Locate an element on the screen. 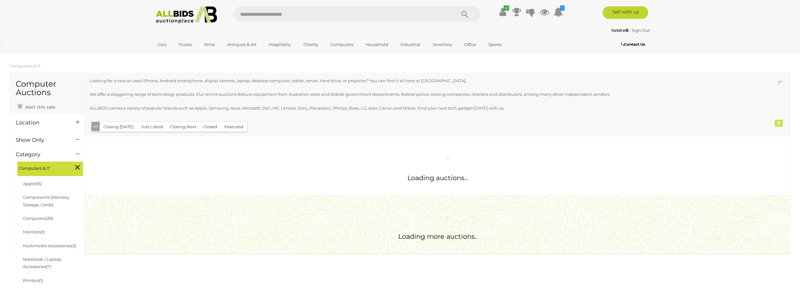 This screenshot has width=800, height=292. a: Charity is located at coordinates (311, 44).